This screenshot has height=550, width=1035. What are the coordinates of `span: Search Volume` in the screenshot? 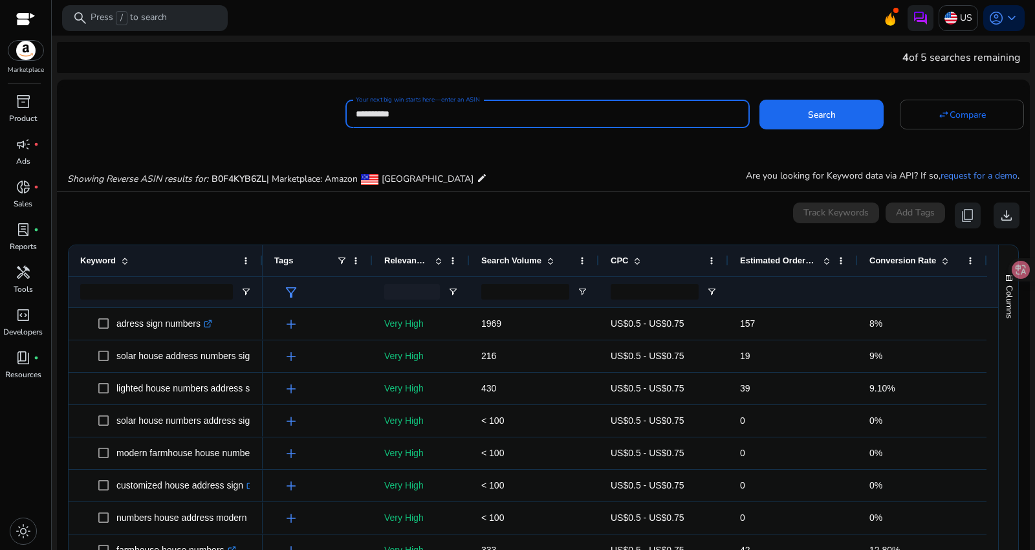 It's located at (511, 260).